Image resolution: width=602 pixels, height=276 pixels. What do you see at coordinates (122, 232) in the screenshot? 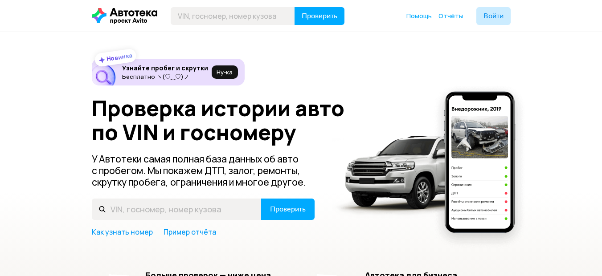
I see `a: Как узнать номер` at bounding box center [122, 232].